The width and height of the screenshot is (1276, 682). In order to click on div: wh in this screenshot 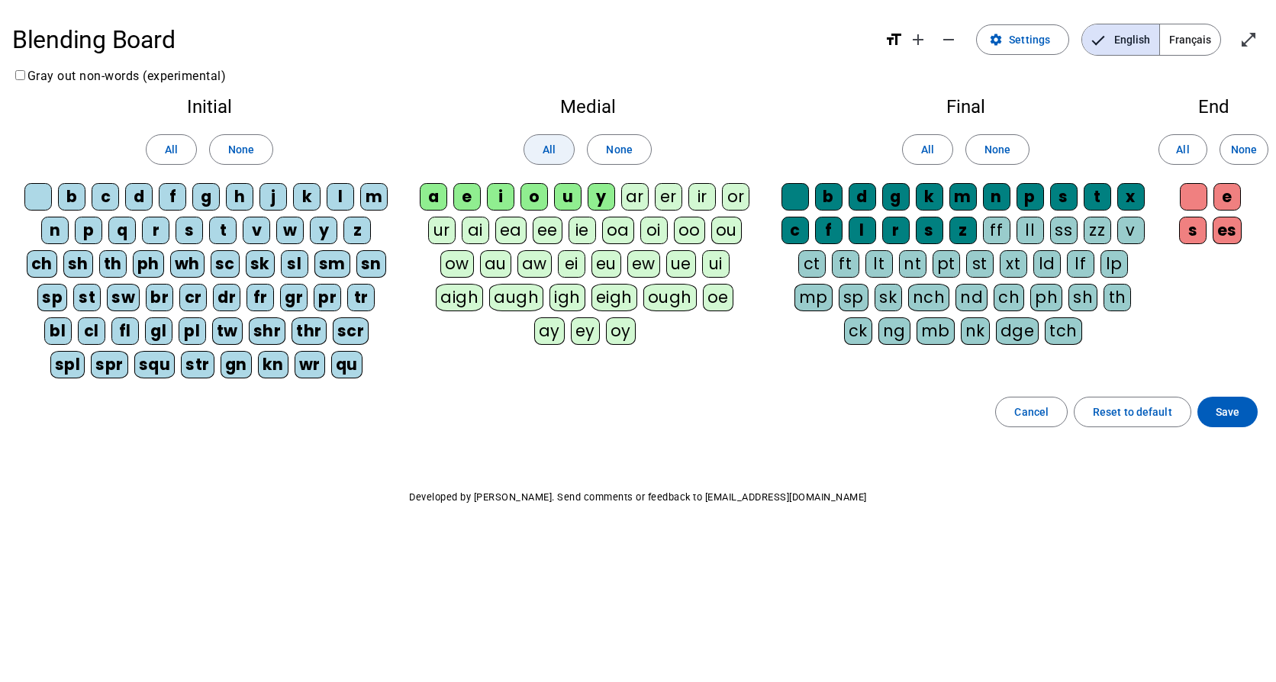, I will do `click(187, 264)`.